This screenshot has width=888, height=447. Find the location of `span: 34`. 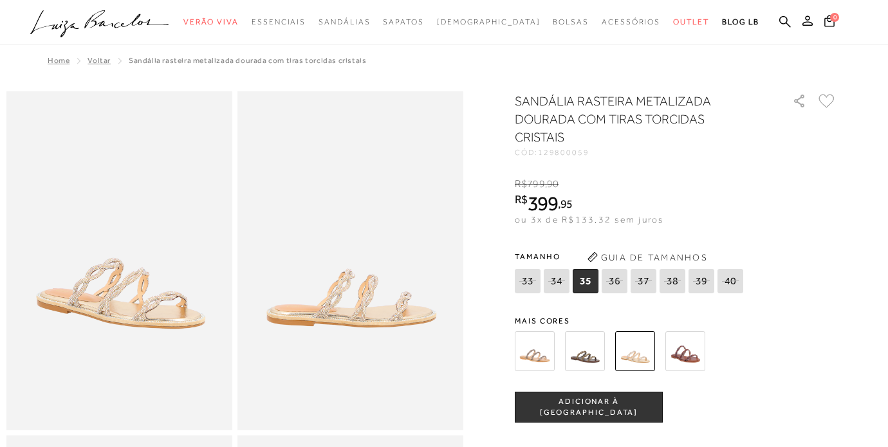

span: 34 is located at coordinates (557, 281).